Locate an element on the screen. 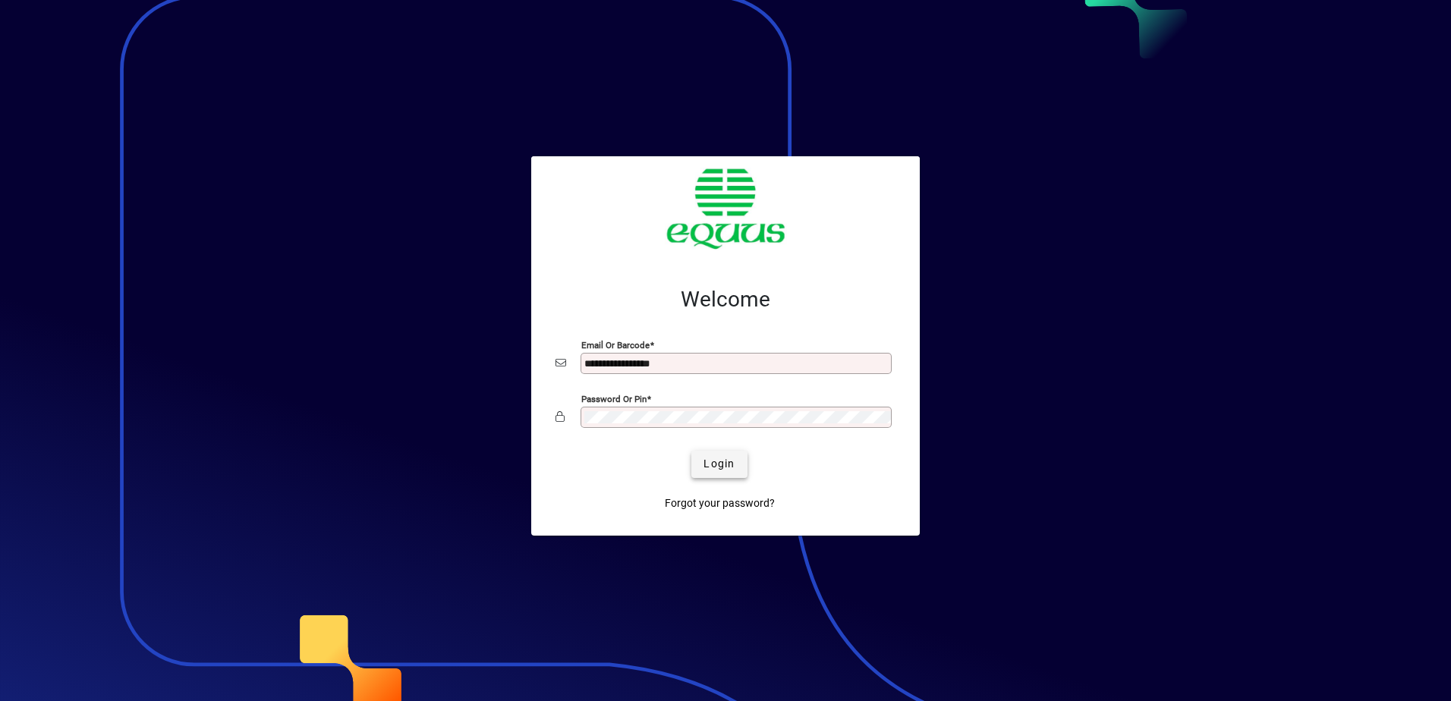 This screenshot has height=701, width=1451. mat-label: Password or Pin is located at coordinates (614, 398).